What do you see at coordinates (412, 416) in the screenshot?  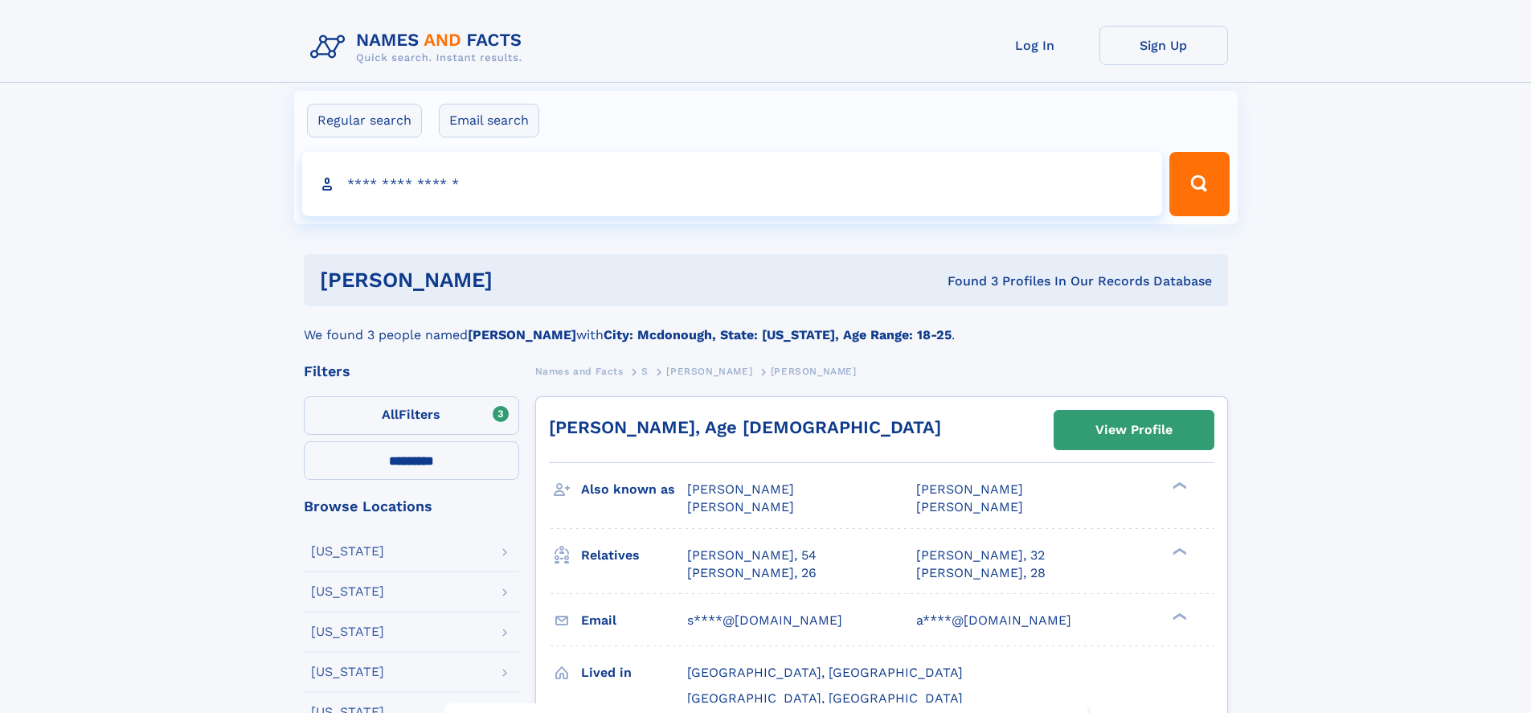 I see `label: Filters` at bounding box center [412, 416].